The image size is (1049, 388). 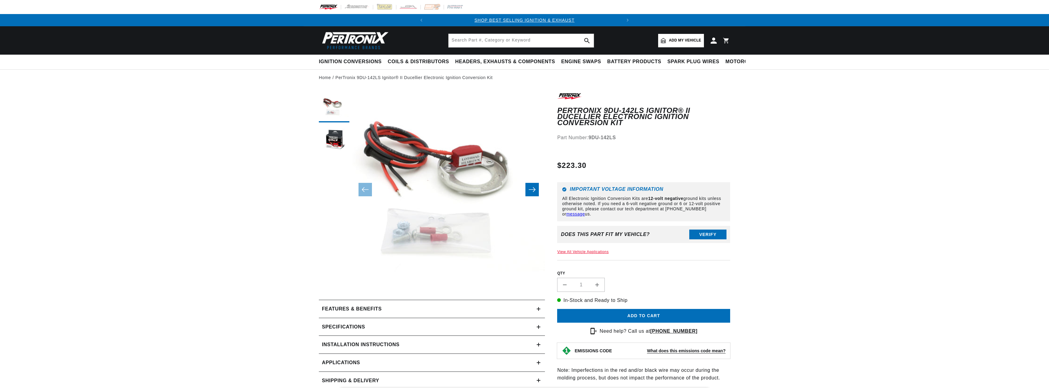 What do you see at coordinates (418, 62) in the screenshot?
I see `span: Coils & Distributors` at bounding box center [418, 62].